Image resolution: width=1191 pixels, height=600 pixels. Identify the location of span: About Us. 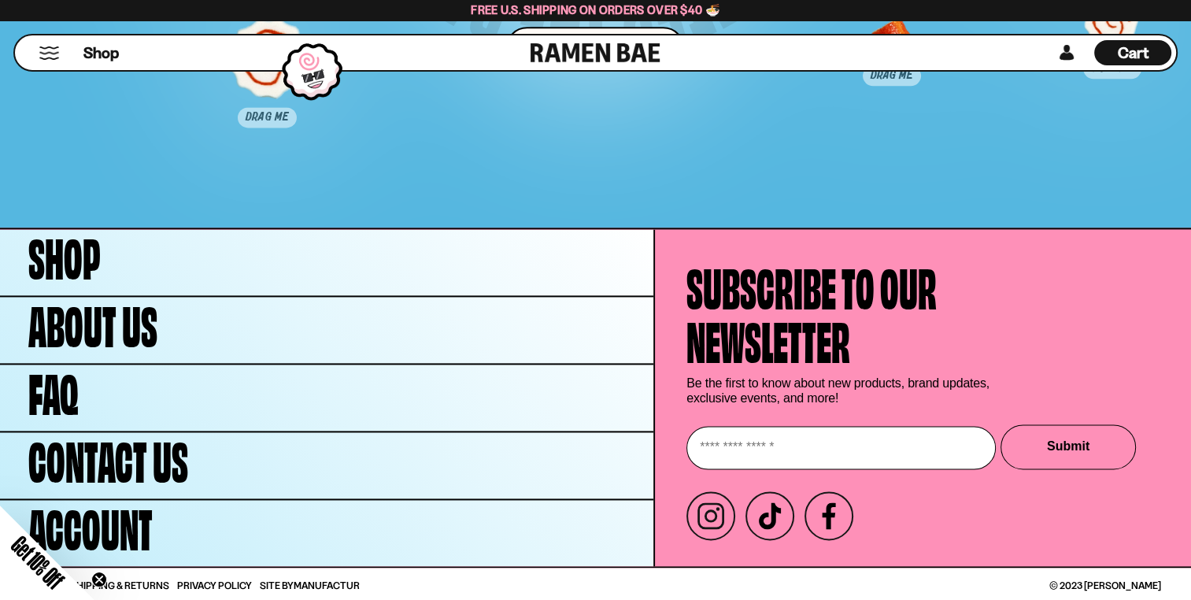
(93, 322).